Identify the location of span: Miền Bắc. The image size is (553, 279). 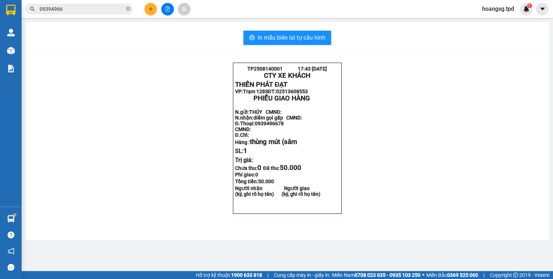
(452, 275).